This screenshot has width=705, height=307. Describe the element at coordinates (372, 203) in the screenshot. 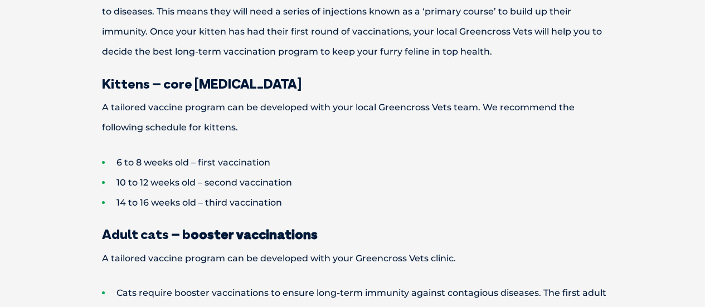

I see `li: 14 to 16 weeks old – third vaccination` at that location.